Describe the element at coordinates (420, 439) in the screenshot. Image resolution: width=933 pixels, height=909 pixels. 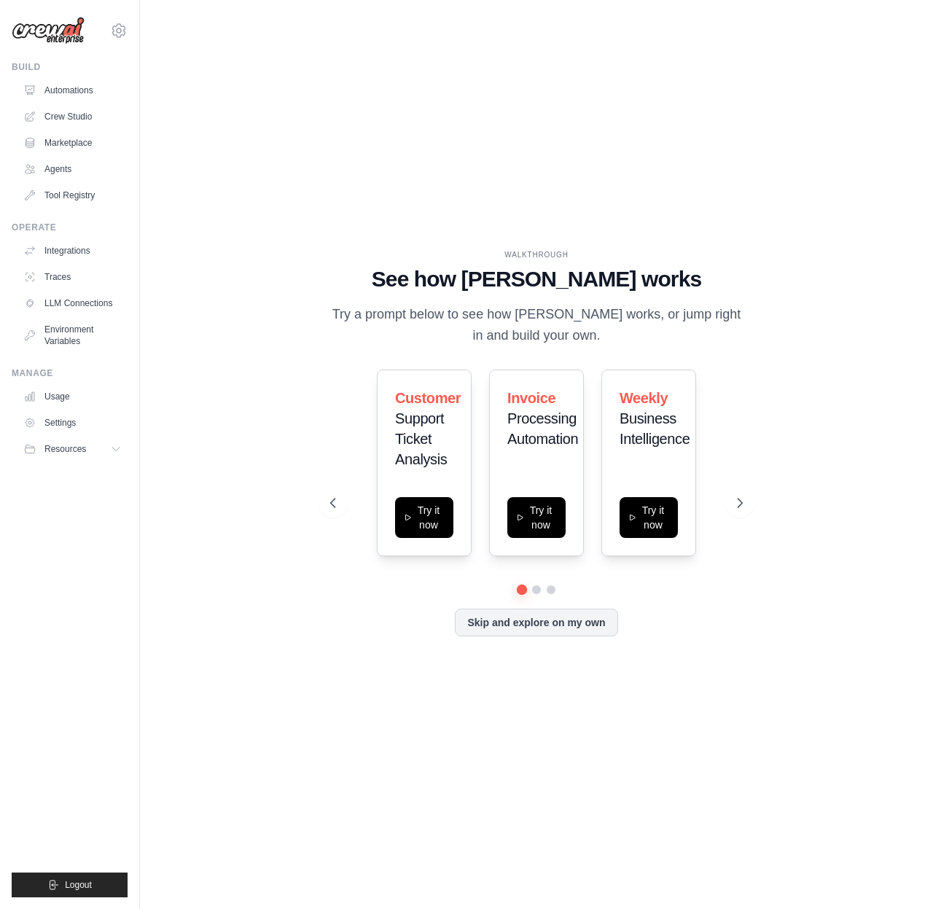
I see `span: Support Ticket Analysis` at that location.